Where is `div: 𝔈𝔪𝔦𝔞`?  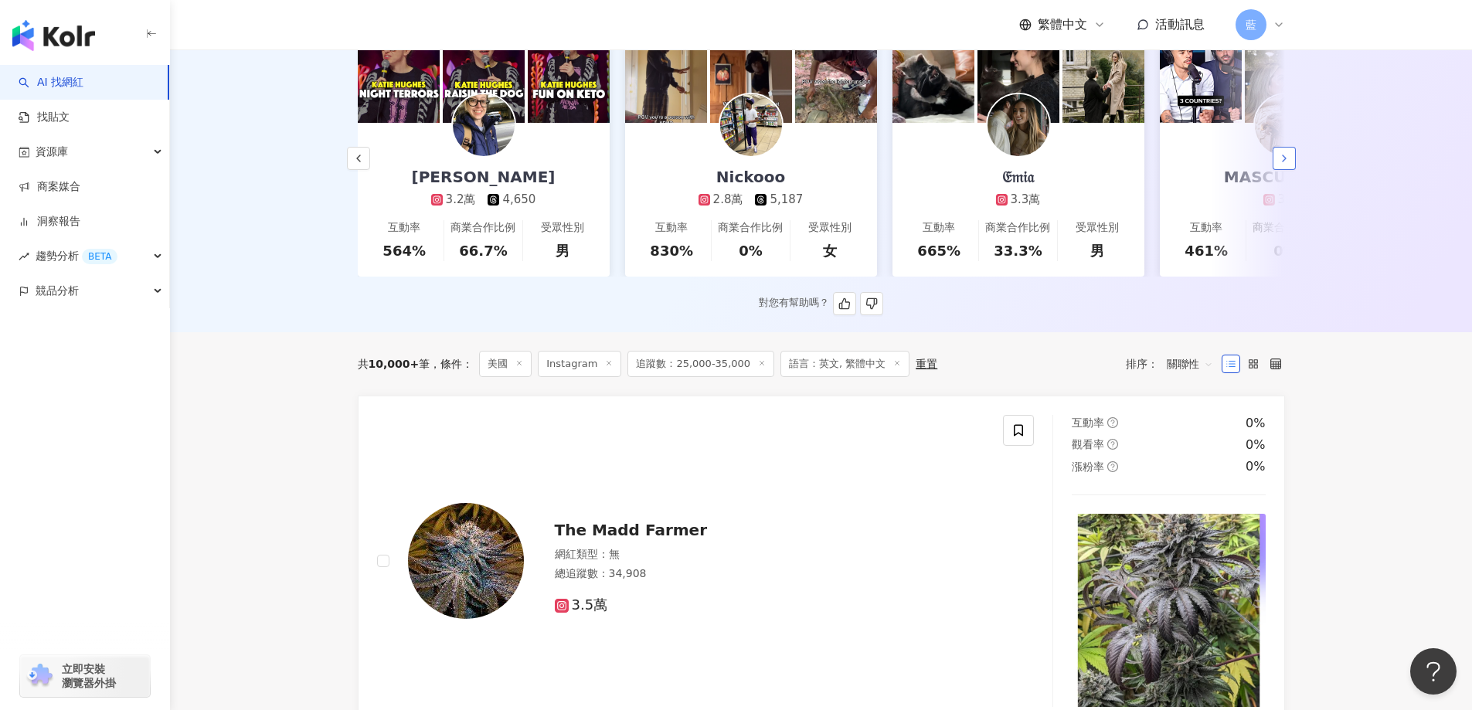 div: 𝔈𝔪𝔦𝔞 is located at coordinates (1018, 177).